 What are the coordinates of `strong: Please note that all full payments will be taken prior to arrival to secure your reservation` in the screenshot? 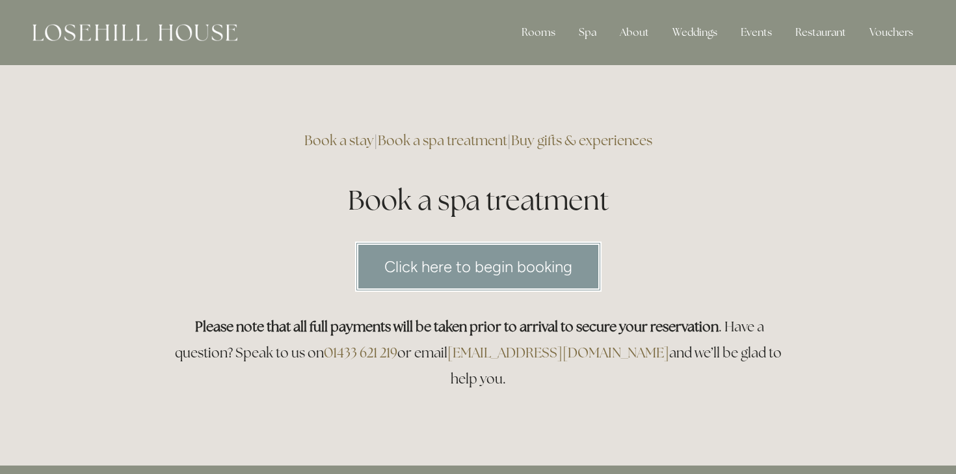 It's located at (457, 326).